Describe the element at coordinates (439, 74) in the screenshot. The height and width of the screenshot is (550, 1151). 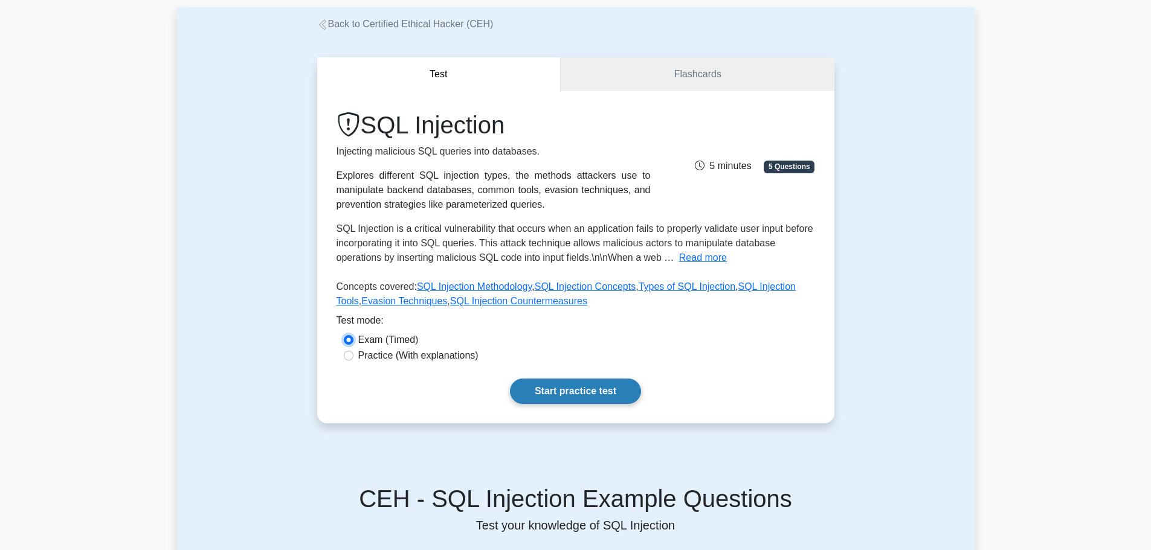
I see `button: Test` at that location.